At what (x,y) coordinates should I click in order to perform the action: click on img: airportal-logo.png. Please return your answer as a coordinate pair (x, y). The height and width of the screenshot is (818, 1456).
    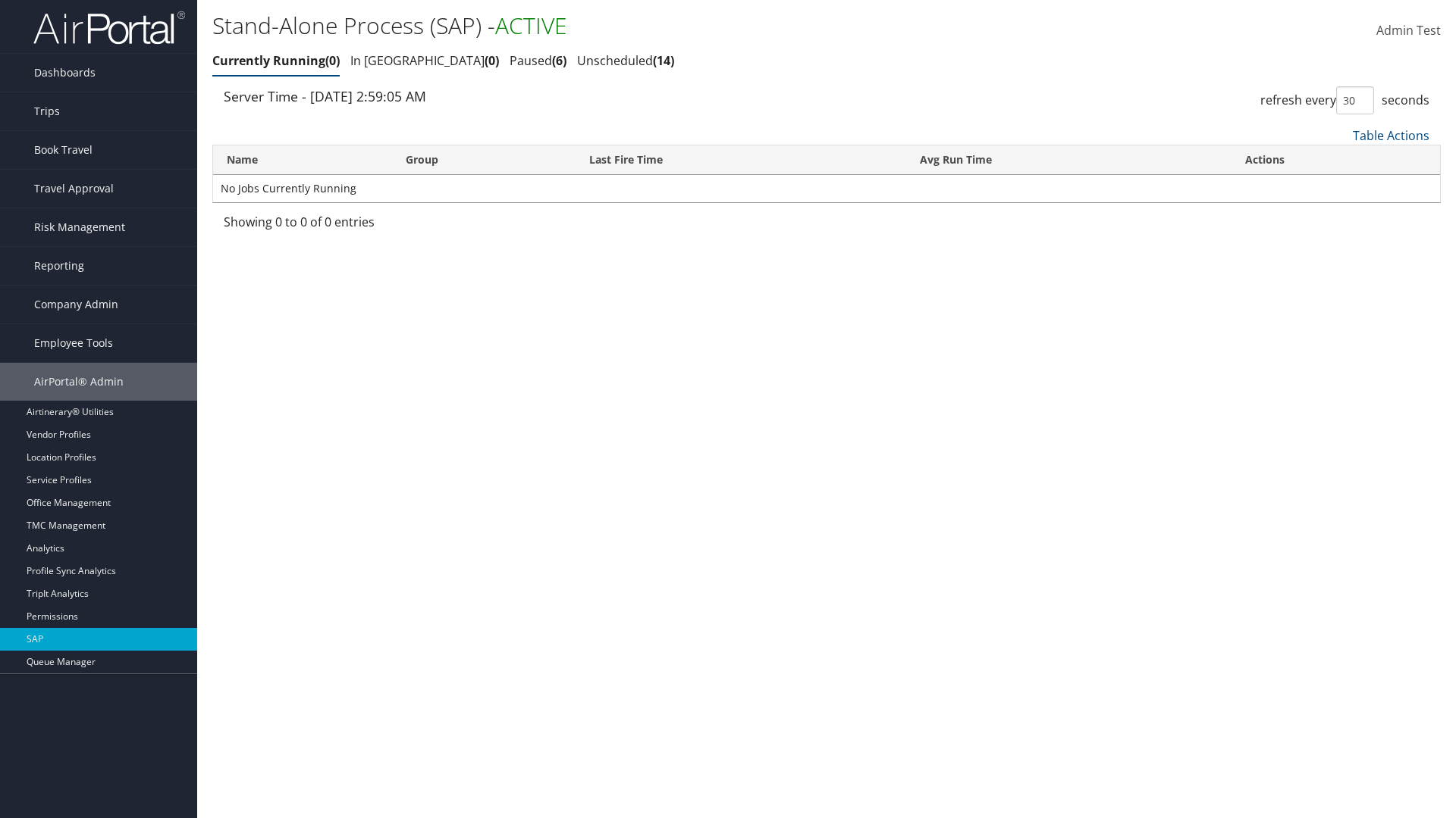
    Looking at the image, I should click on (110, 27).